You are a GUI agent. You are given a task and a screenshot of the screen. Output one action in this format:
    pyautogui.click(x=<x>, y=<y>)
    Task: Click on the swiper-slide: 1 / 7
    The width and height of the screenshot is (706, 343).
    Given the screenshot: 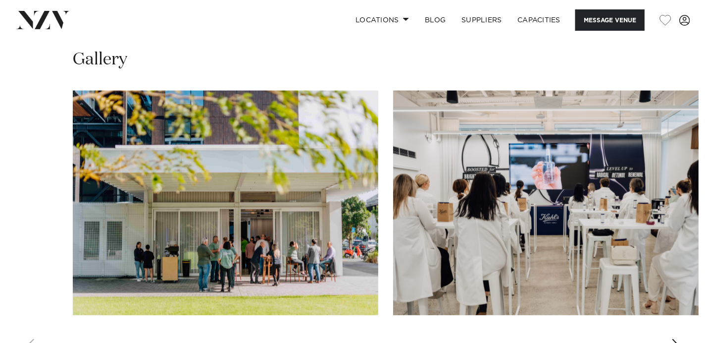 What is the action you would take?
    pyautogui.click(x=225, y=202)
    